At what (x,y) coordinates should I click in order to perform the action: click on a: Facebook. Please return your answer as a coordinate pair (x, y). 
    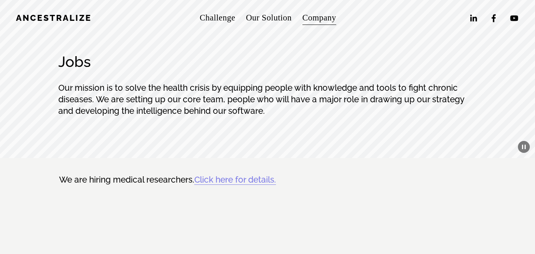
    Looking at the image, I should click on (494, 18).